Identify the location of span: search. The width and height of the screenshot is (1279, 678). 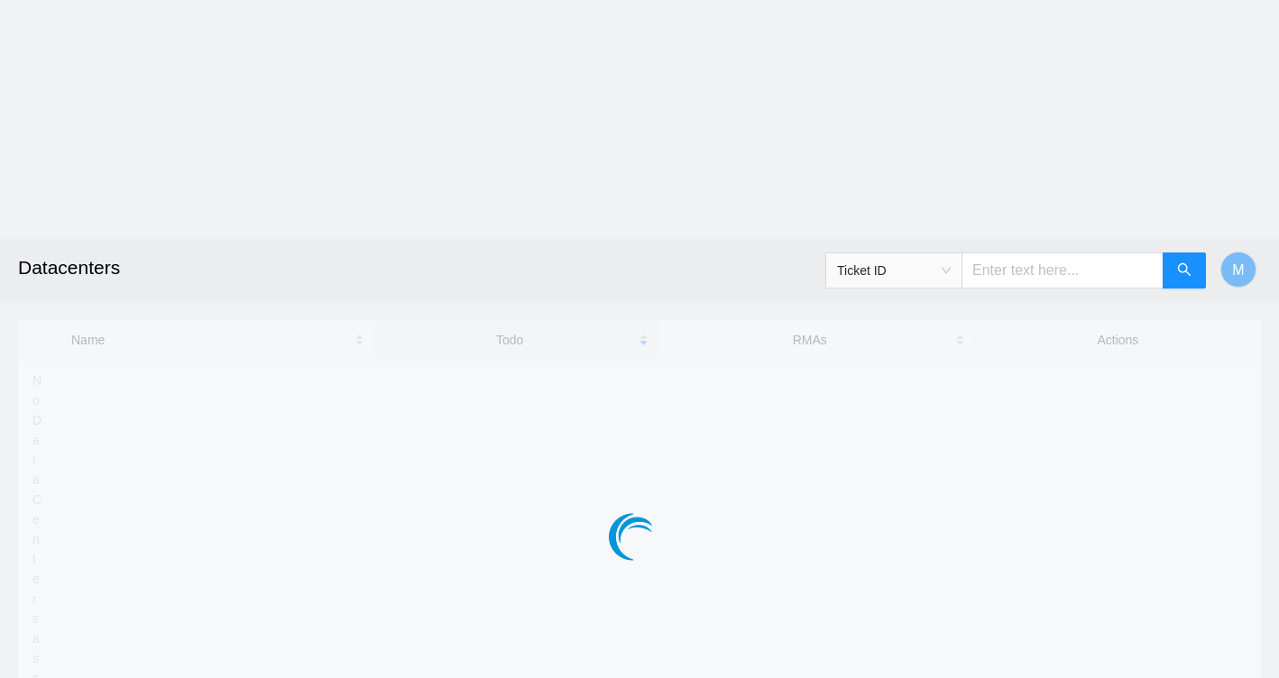
(1184, 271).